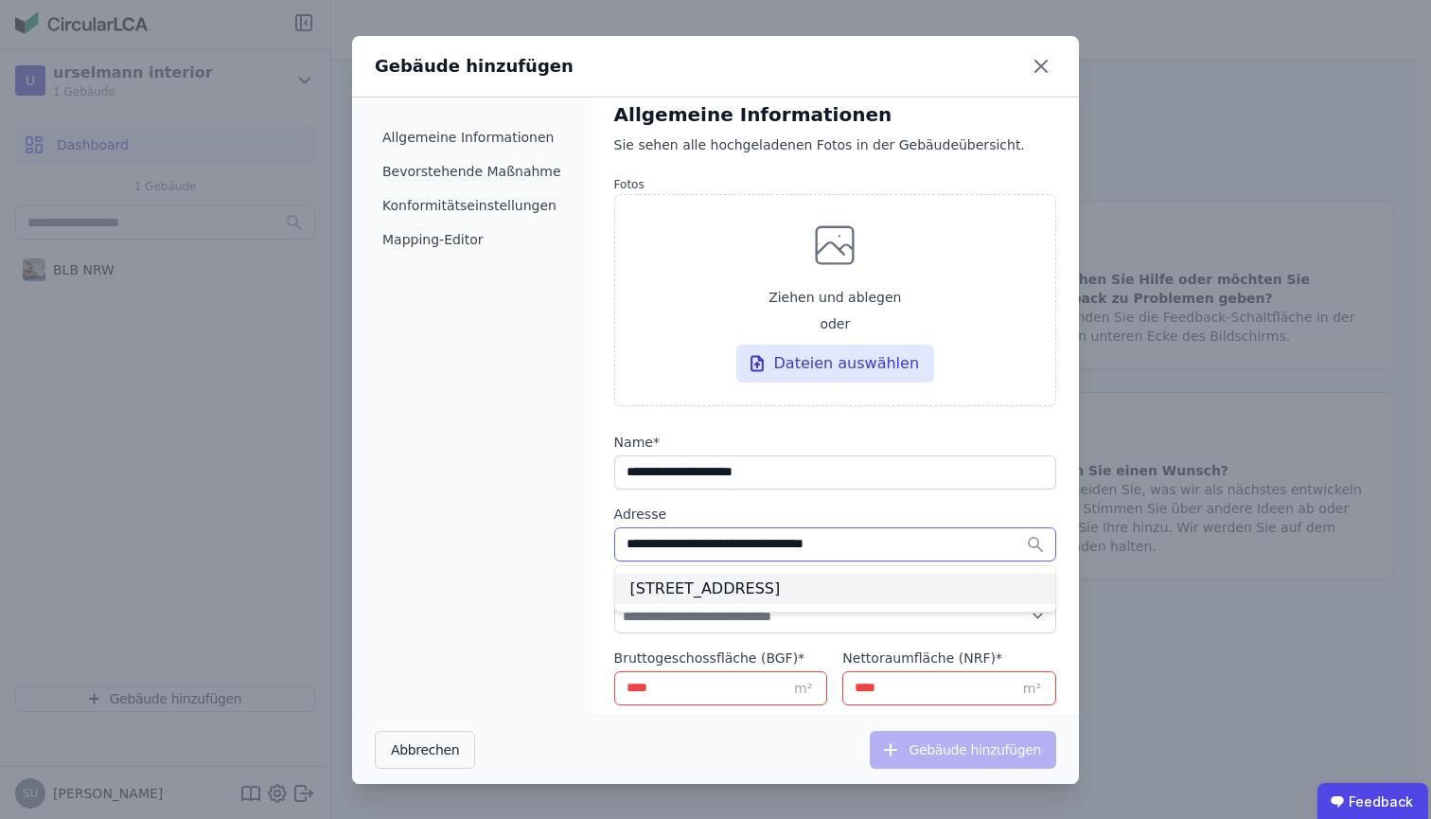 The width and height of the screenshot is (1431, 819). Describe the element at coordinates (836, 364) in the screenshot. I see `div: Dateien auswählen` at that location.